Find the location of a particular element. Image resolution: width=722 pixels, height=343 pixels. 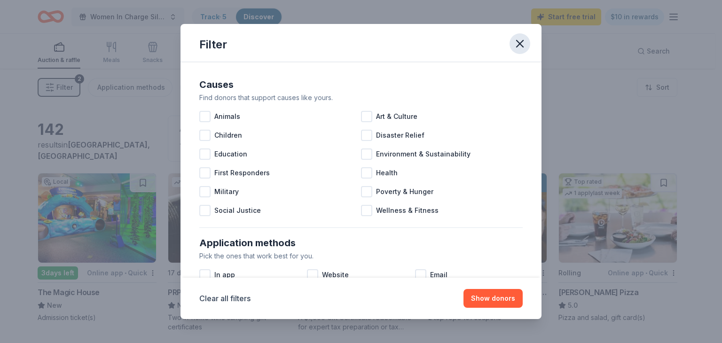

span: Poverty & Hunger is located at coordinates (405, 192).